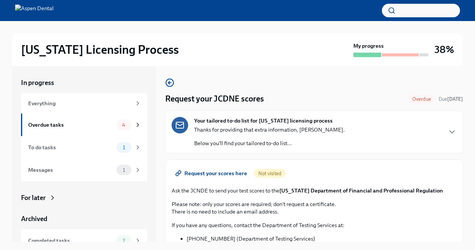 Image resolution: width=475 pixels, height=250 pixels. I want to click on span: 2, so click(124, 240).